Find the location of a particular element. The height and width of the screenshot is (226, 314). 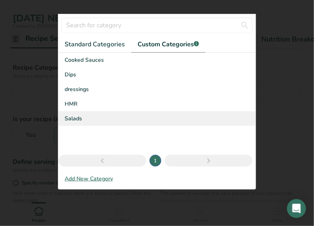

div: Open Intercom Messenger is located at coordinates (296, 209).